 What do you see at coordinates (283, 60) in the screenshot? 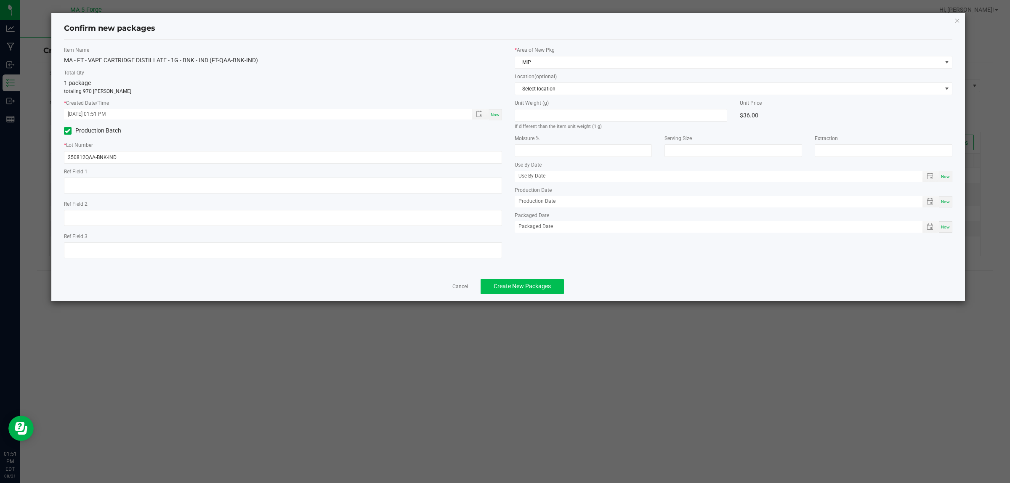
I see `div: MA - FT - VAPE CARTRIDGE DISTILLATE - 1G - BNK - IND (FT-QAA-BNK-IND)` at bounding box center [283, 60].